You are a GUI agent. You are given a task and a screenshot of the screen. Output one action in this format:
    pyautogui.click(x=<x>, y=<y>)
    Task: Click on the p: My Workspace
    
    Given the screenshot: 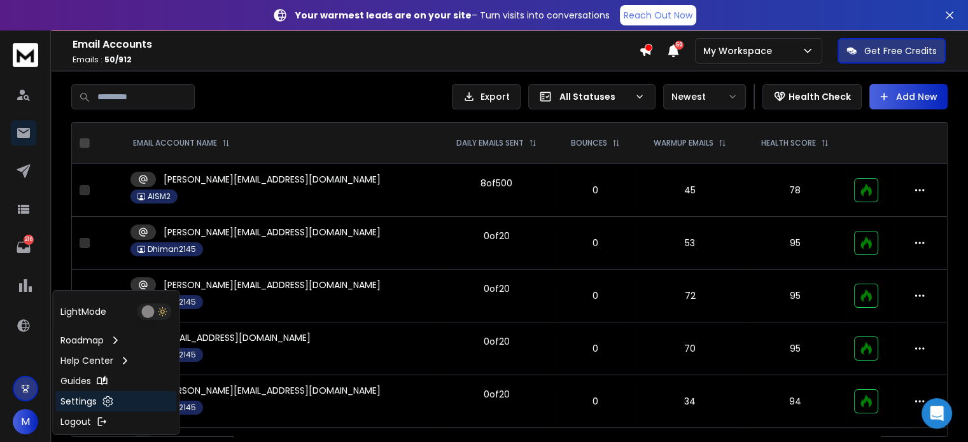 What is the action you would take?
    pyautogui.click(x=740, y=51)
    